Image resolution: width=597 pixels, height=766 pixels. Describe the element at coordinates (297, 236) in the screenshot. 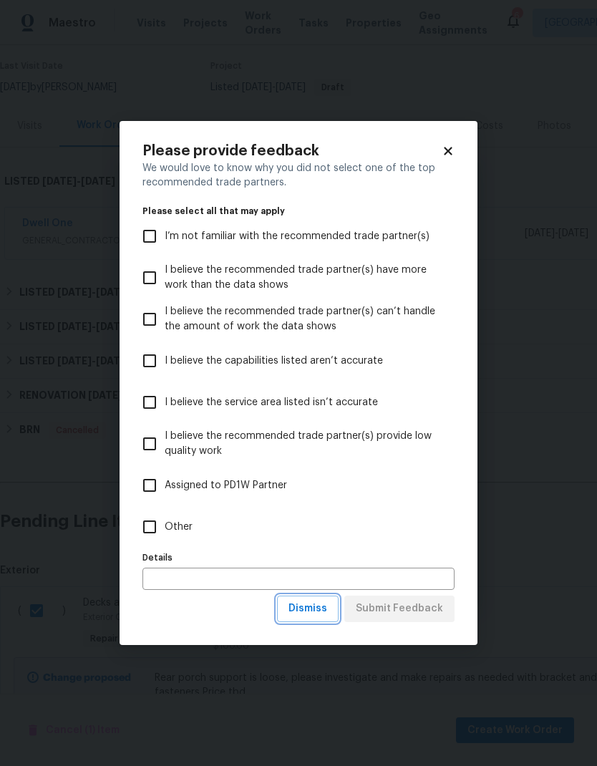

I see `span: I’m not familiar with the recommended trade partner(s)` at that location.